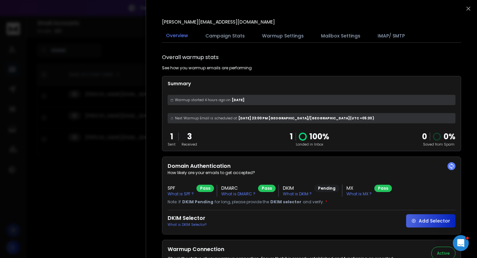 This screenshot has width=477, height=258. I want to click on h2: Warmup Connection, so click(281, 249).